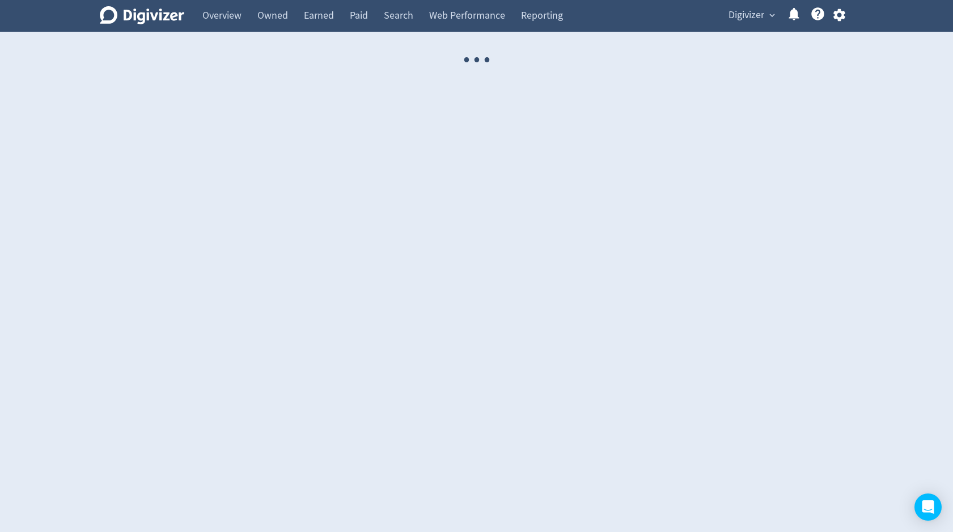  Describe the element at coordinates (751, 15) in the screenshot. I see `button: Digivizer` at that location.